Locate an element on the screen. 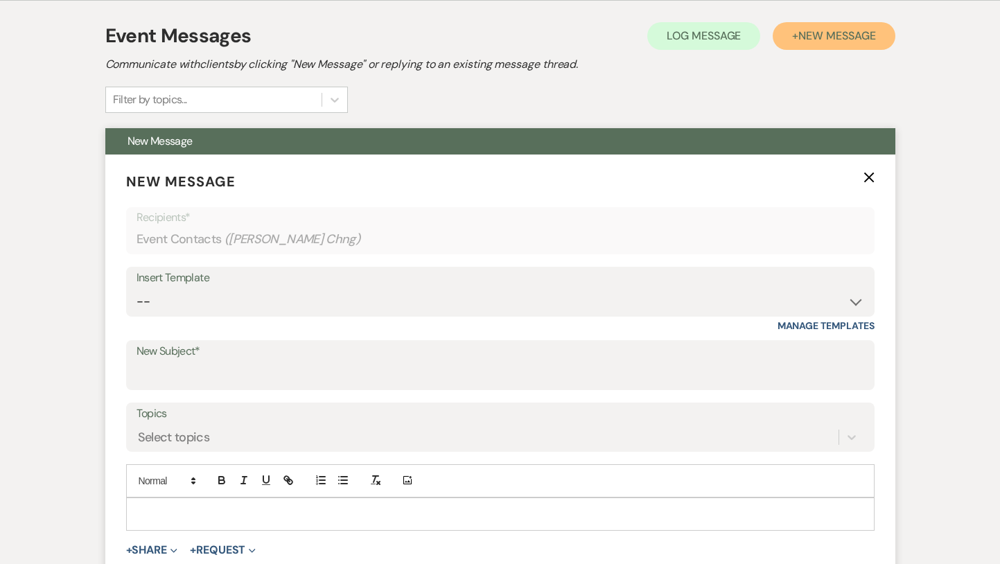  button: Request is located at coordinates (222, 550).